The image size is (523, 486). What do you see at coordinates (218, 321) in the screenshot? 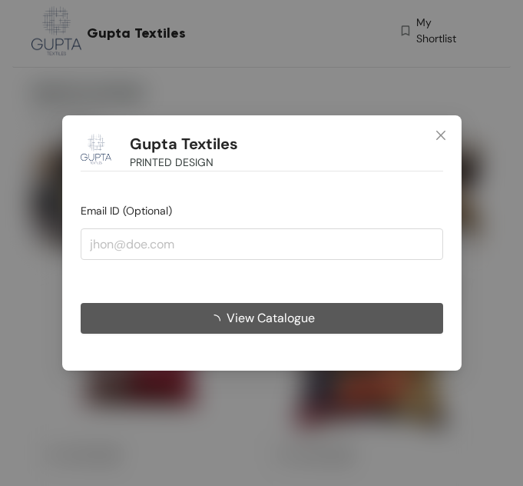
I see `span: loading` at bounding box center [218, 321].